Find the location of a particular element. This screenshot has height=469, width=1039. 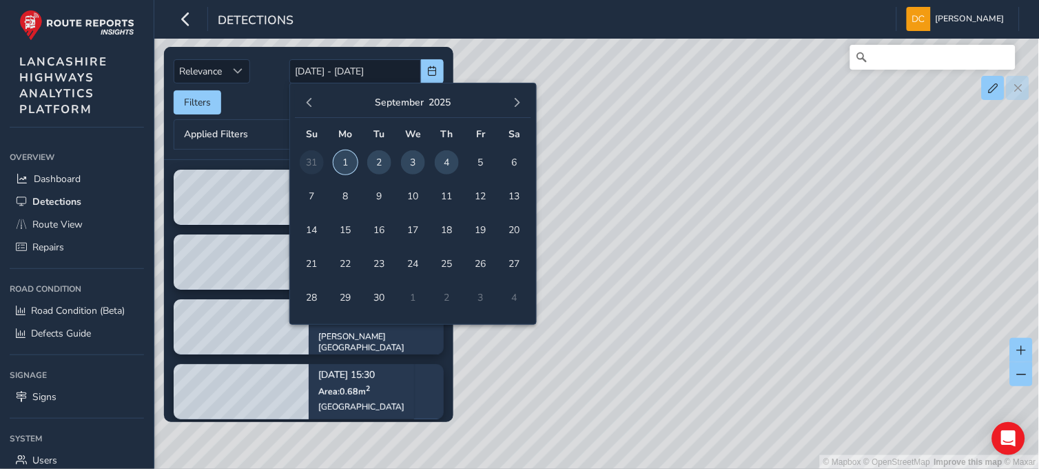

span: 29 is located at coordinates (345, 297).